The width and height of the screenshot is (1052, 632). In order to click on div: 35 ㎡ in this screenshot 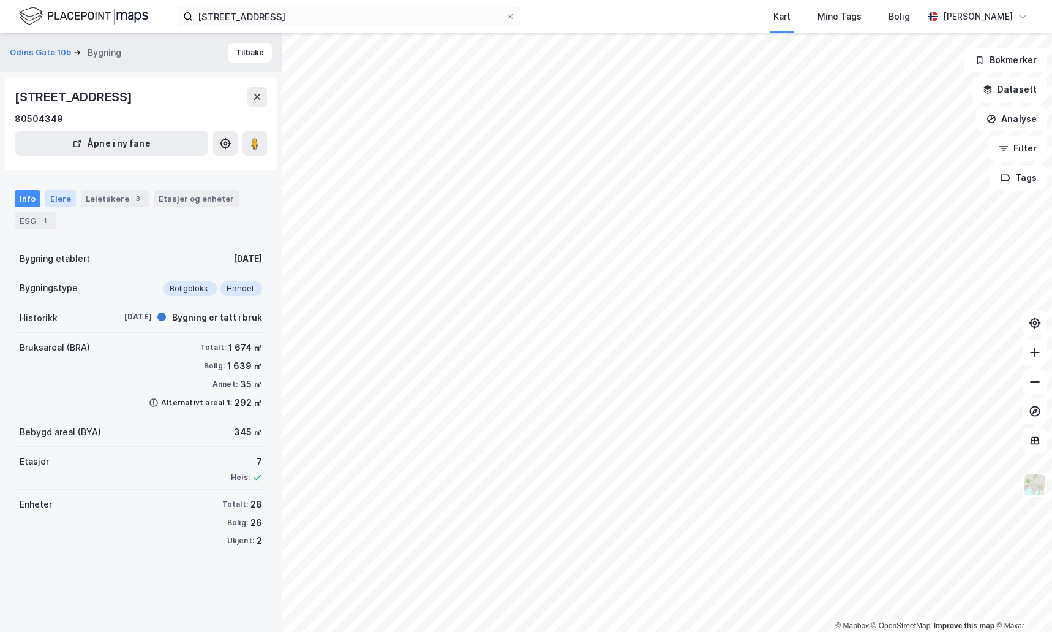, I will do `click(251, 384)`.